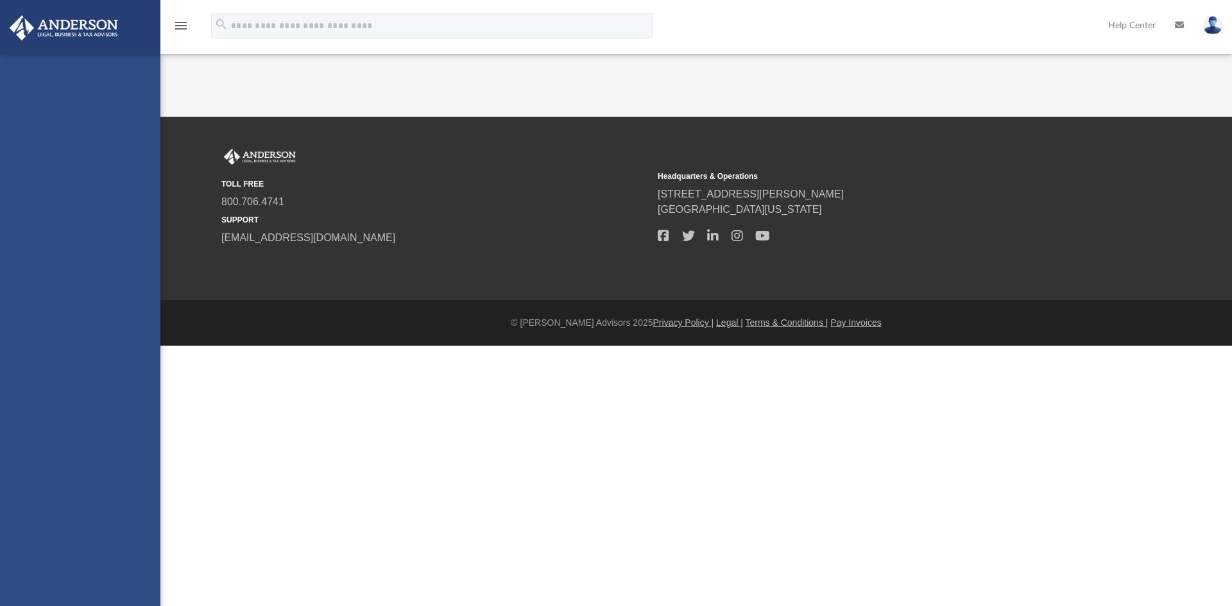  Describe the element at coordinates (787, 323) in the screenshot. I see `a: Terms & Conditions |` at that location.